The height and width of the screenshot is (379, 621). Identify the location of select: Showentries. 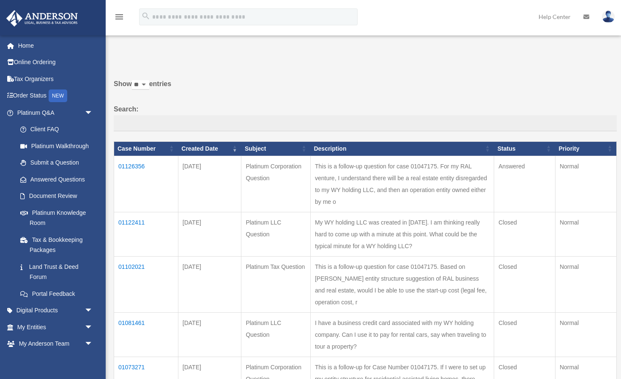
(140, 85).